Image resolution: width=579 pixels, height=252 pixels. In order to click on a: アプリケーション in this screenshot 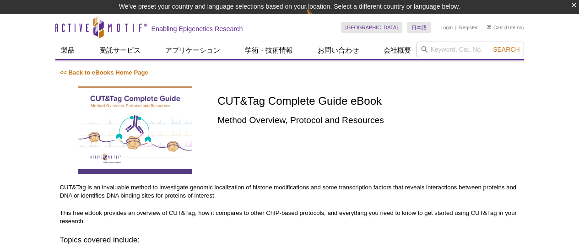, I will do `click(193, 50)`.